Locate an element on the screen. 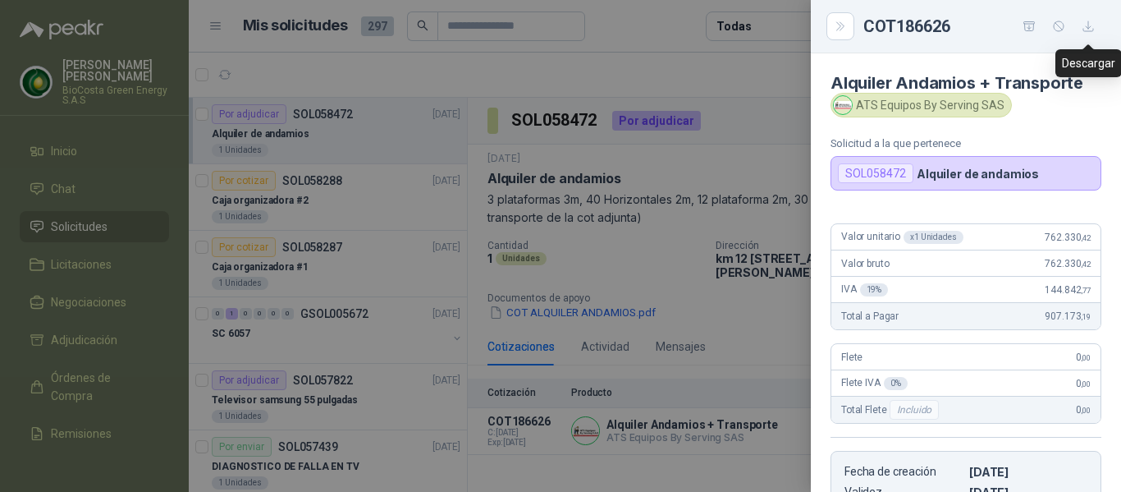  span: Valor unitario is located at coordinates (902, 237).